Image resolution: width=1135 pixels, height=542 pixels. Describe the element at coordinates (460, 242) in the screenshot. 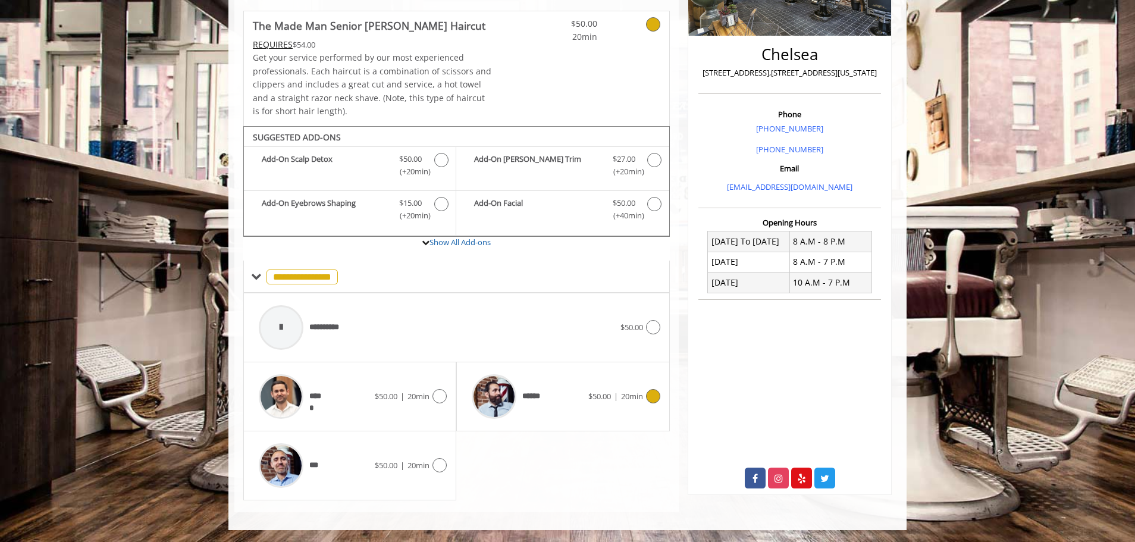

I see `a: Show All Add-ons` at that location.